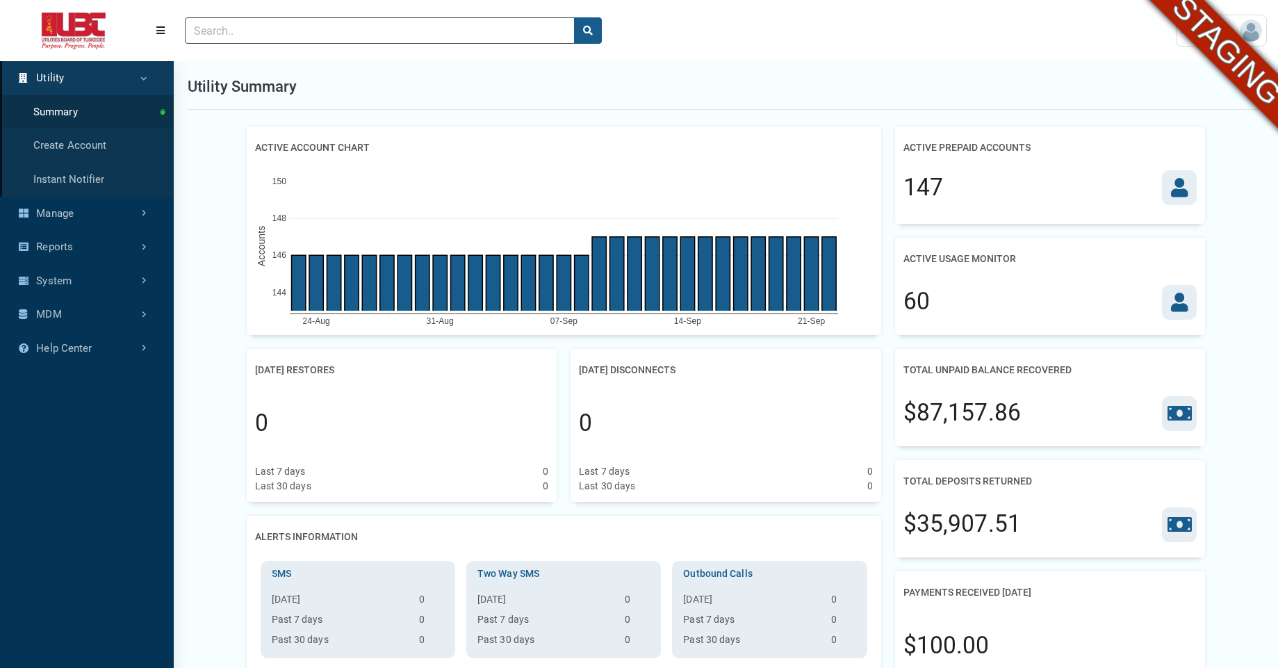 The height and width of the screenshot is (668, 1278). Describe the element at coordinates (1221, 31) in the screenshot. I see `a: User Settings` at that location.